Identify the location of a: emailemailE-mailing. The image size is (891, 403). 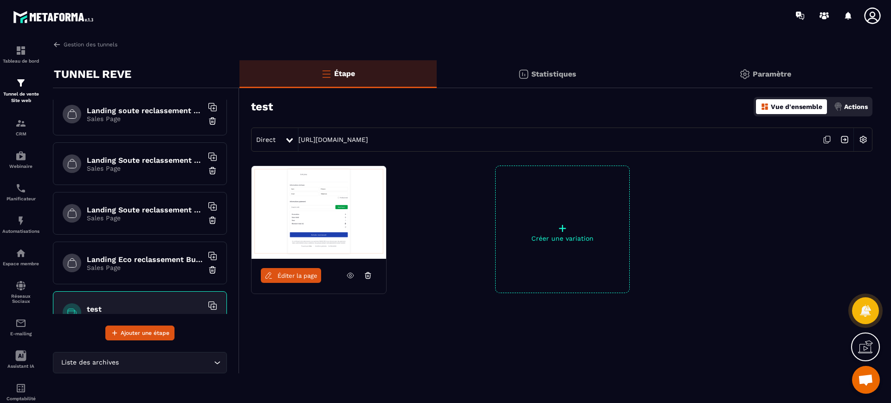
(21, 327).